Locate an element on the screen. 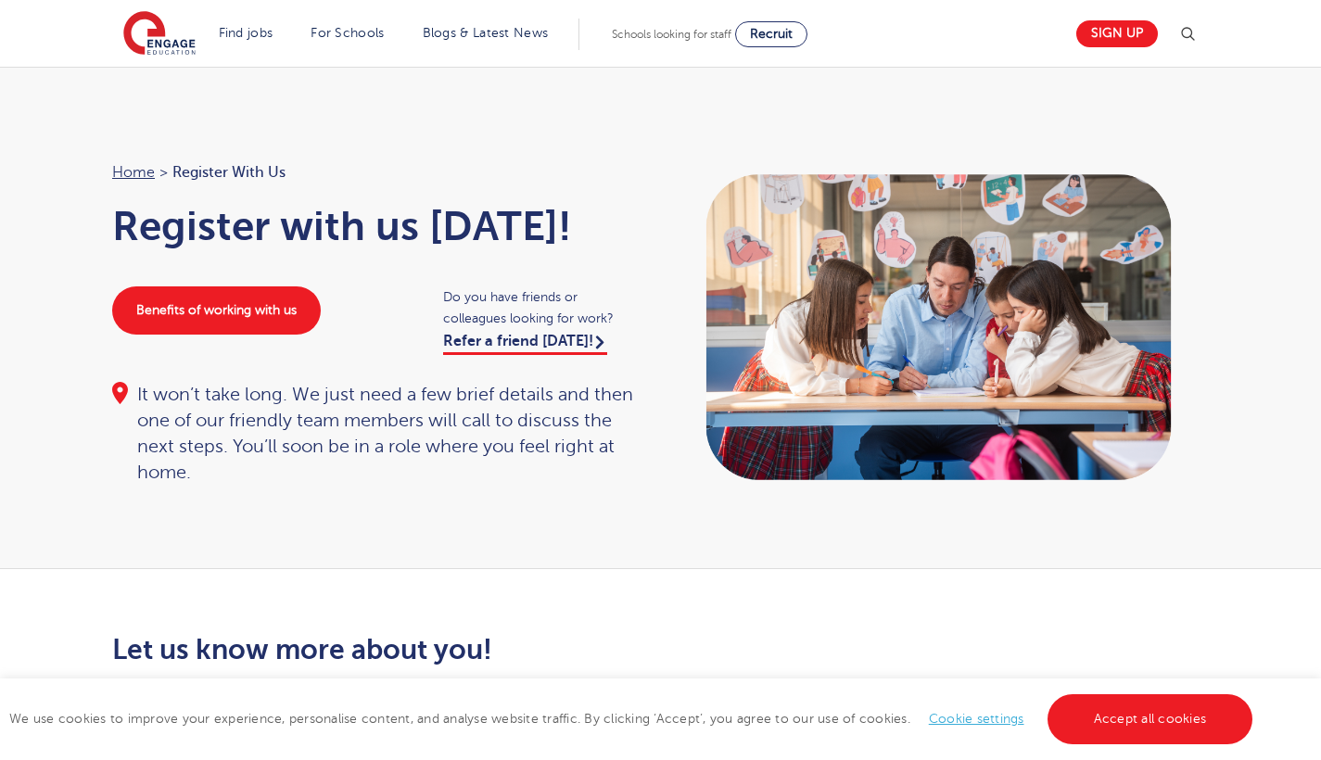 Image resolution: width=1321 pixels, height=760 pixels. span: Schools looking for staff is located at coordinates (671, 34).